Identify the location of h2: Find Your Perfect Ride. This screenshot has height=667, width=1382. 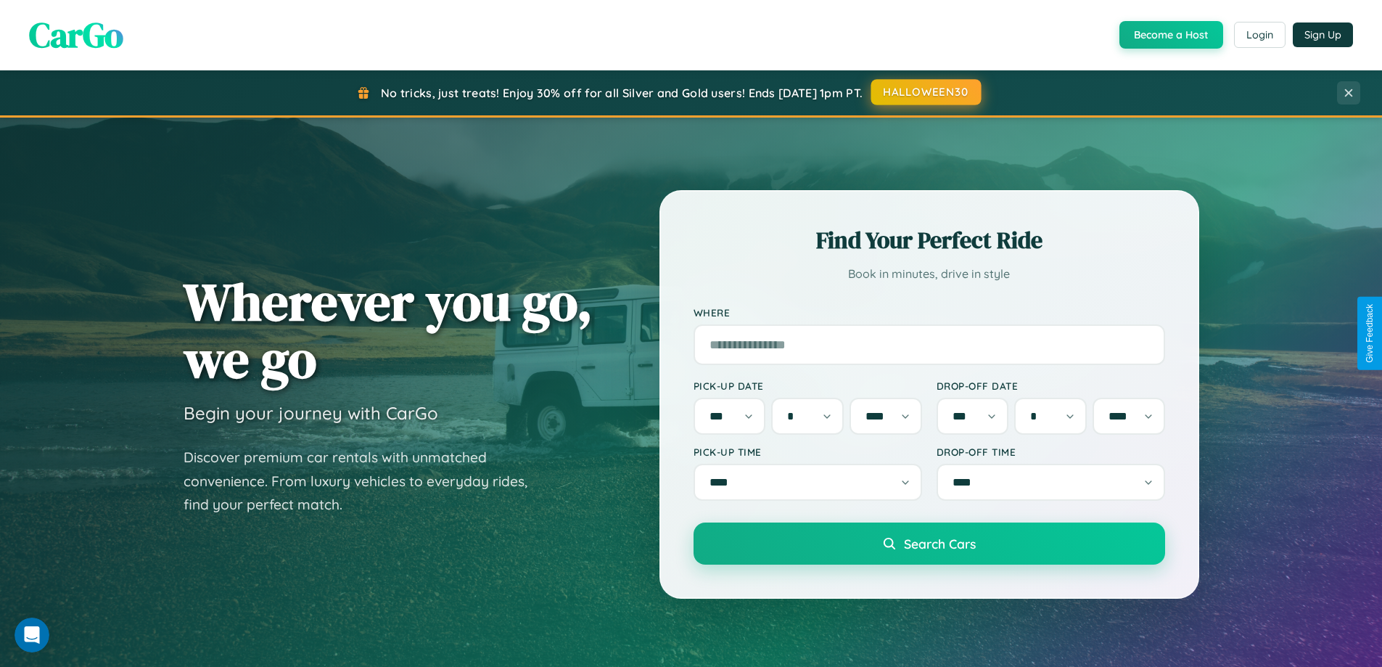
(929, 240).